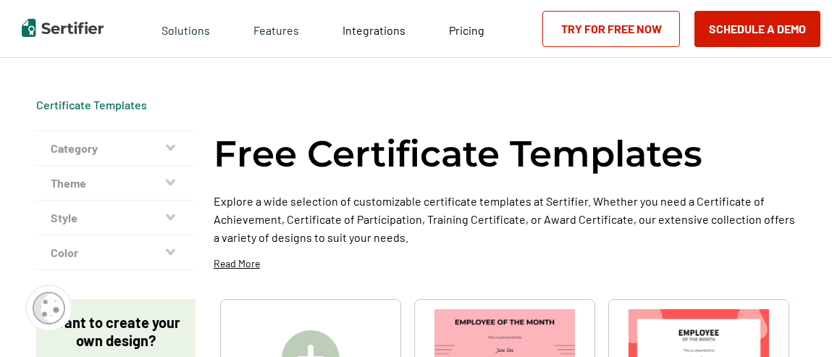 The width and height of the screenshot is (832, 357). Describe the element at coordinates (116, 183) in the screenshot. I see `button: Theme` at that location.